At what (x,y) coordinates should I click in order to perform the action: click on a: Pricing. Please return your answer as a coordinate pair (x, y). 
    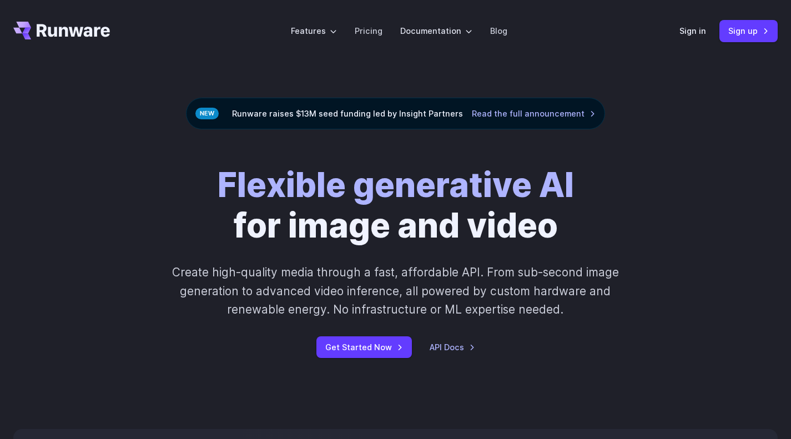
    Looking at the image, I should click on (369, 31).